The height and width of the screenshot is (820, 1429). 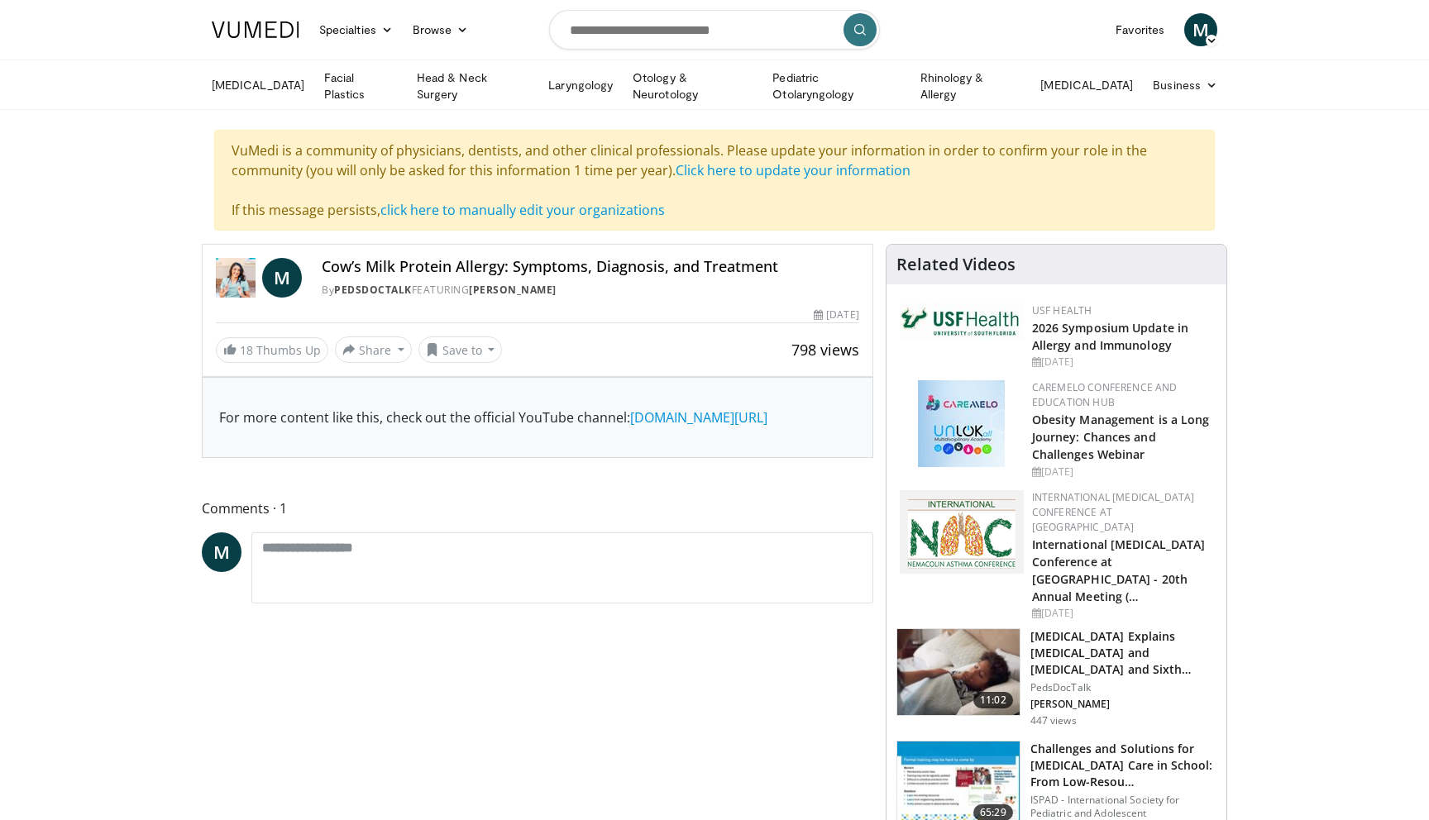 I want to click on a: PedsDocTalk, so click(x=373, y=289).